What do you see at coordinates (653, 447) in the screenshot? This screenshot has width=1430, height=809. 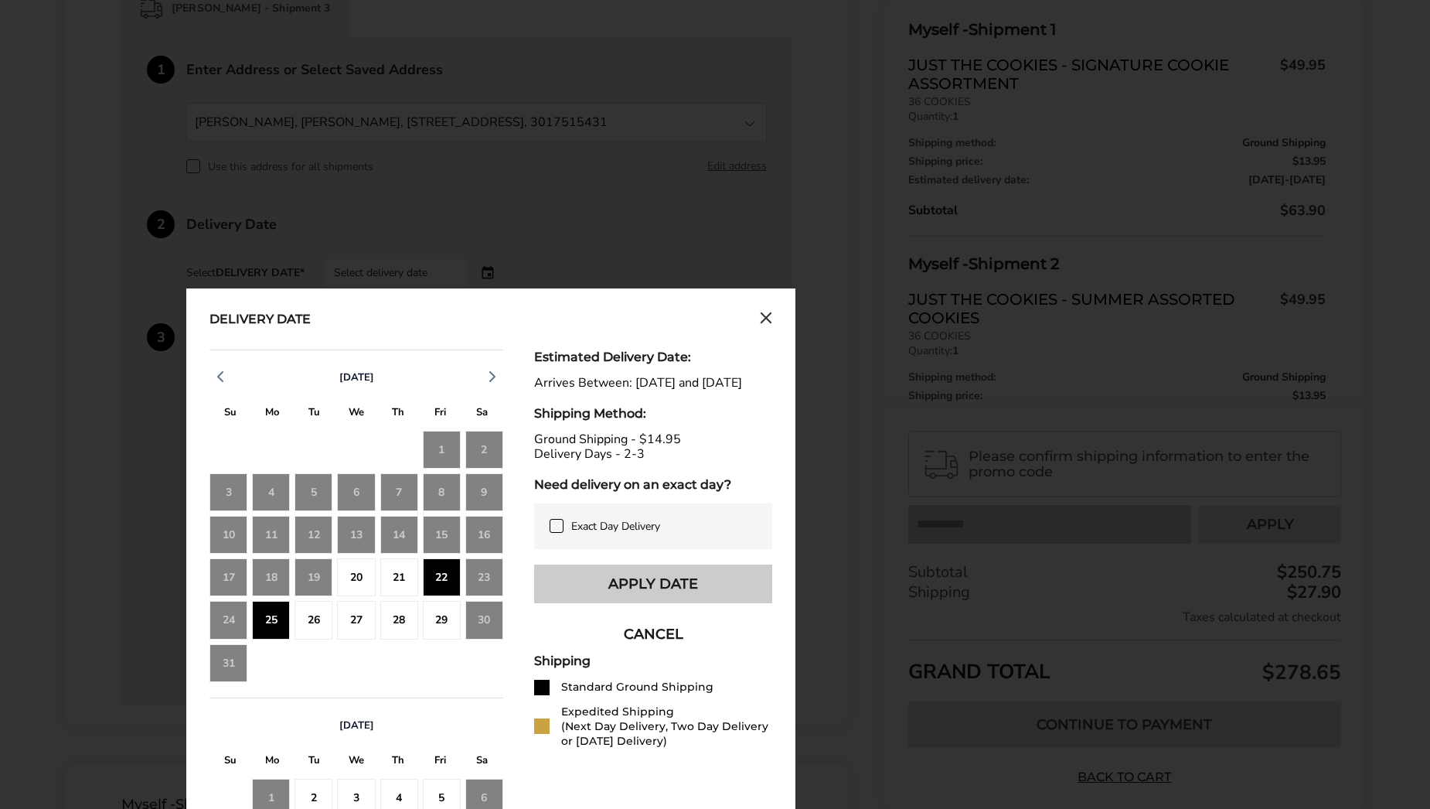 I see `div: Ground Shipping - $14.95 Delivery Days - 2-3` at bounding box center [653, 447].